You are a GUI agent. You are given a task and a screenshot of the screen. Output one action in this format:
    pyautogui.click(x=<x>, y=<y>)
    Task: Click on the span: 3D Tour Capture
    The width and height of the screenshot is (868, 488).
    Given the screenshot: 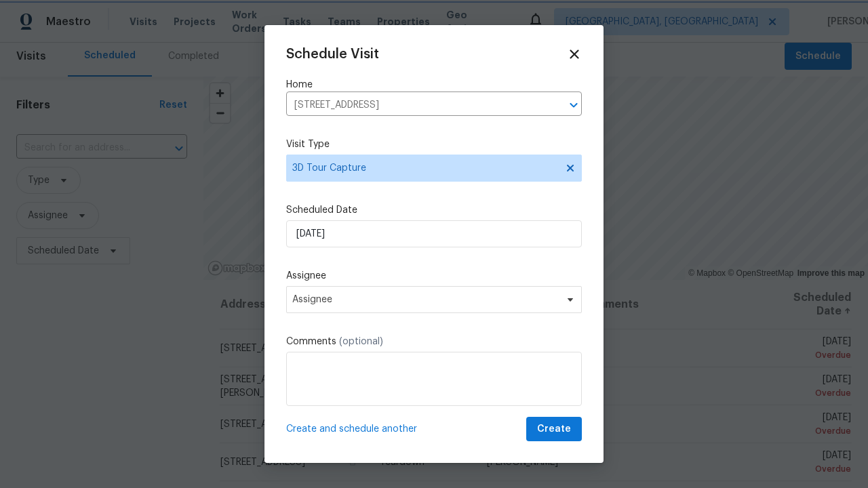 What is the action you would take?
    pyautogui.click(x=424, y=168)
    